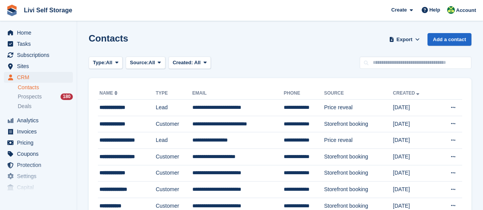 This screenshot has width=483, height=210. Describe the element at coordinates (406, 93) in the screenshot. I see `a: Created` at that location.